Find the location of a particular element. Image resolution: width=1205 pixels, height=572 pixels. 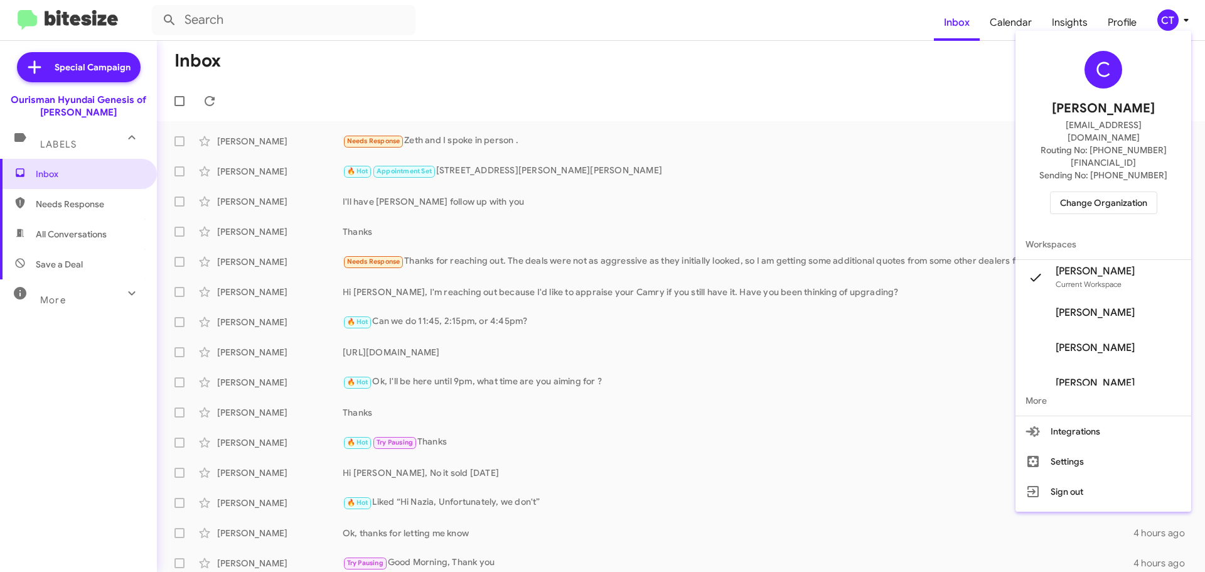

button: Change Organization is located at coordinates (1104, 203).